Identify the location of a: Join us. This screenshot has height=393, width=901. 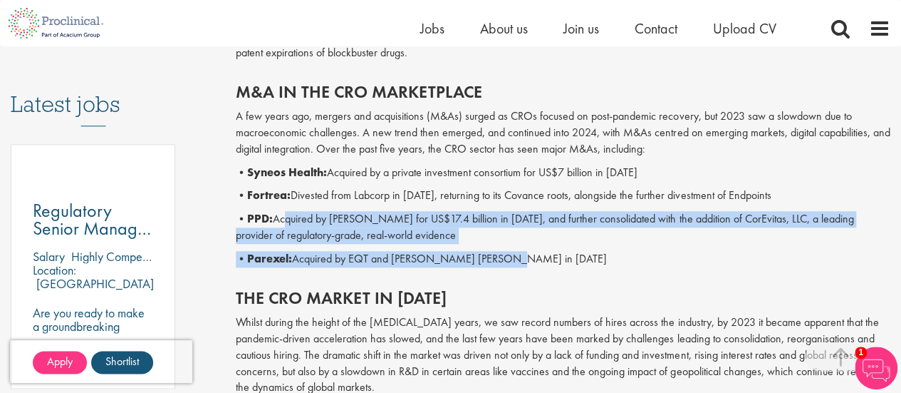
(581, 28).